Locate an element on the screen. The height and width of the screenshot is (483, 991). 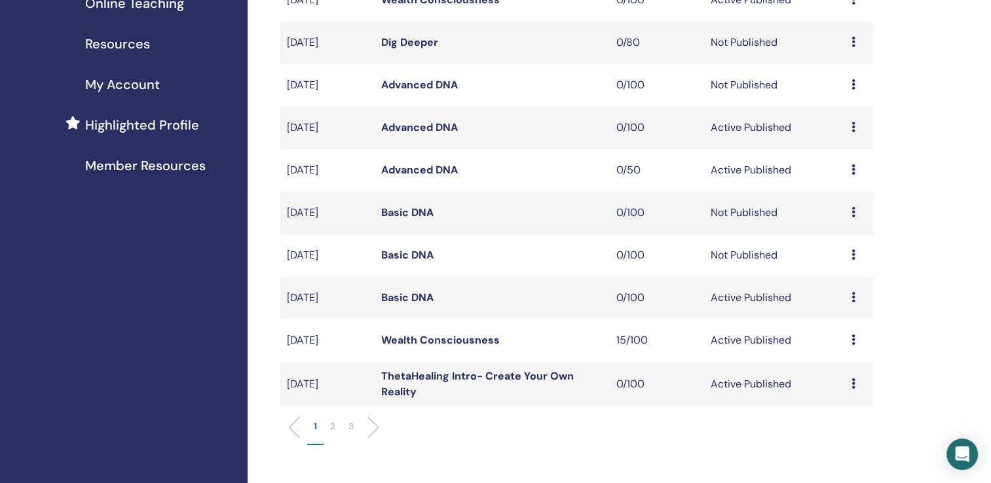
a: Dig Deeper is located at coordinates (409, 42).